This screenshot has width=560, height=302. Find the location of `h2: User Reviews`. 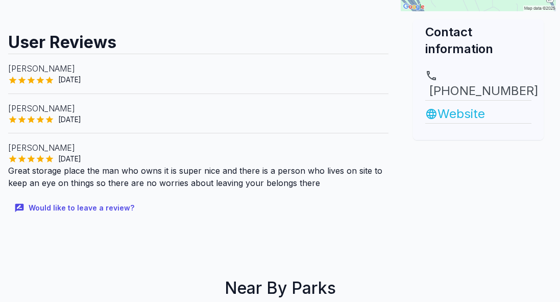

h2: User Reviews is located at coordinates (198, 38).